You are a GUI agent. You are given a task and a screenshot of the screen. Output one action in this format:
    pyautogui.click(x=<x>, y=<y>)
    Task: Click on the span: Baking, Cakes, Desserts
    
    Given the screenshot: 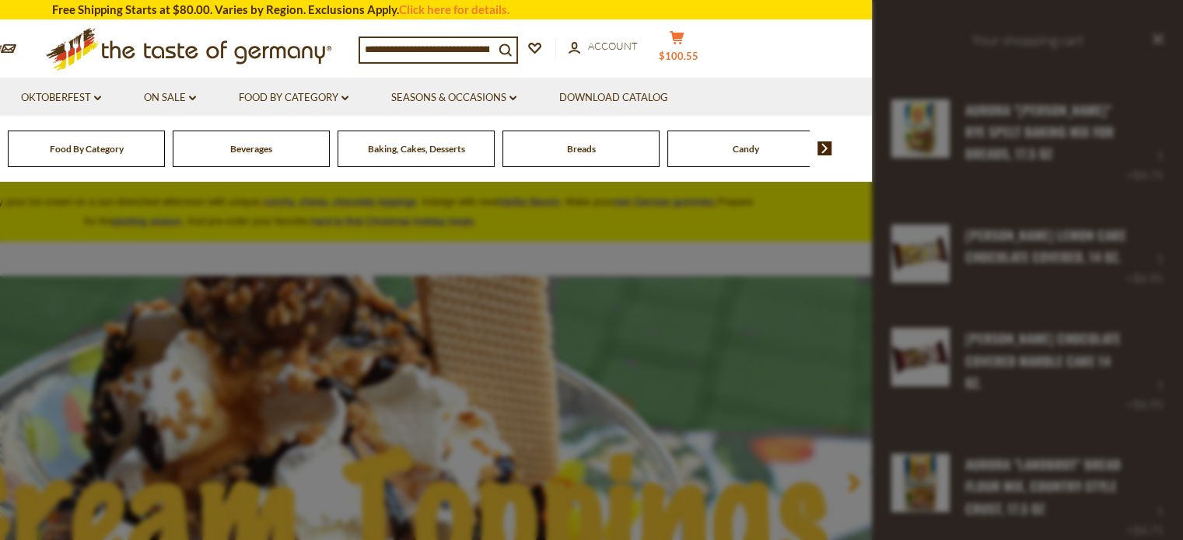 What is the action you would take?
    pyautogui.click(x=416, y=148)
    